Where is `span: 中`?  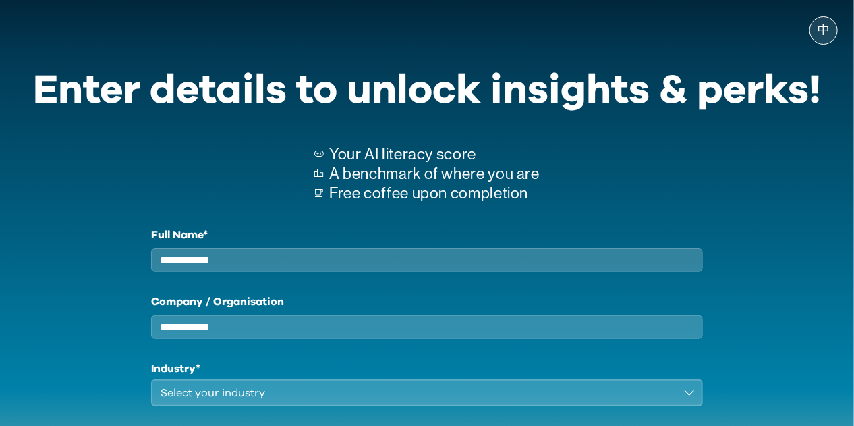
span: 中 is located at coordinates (824, 30).